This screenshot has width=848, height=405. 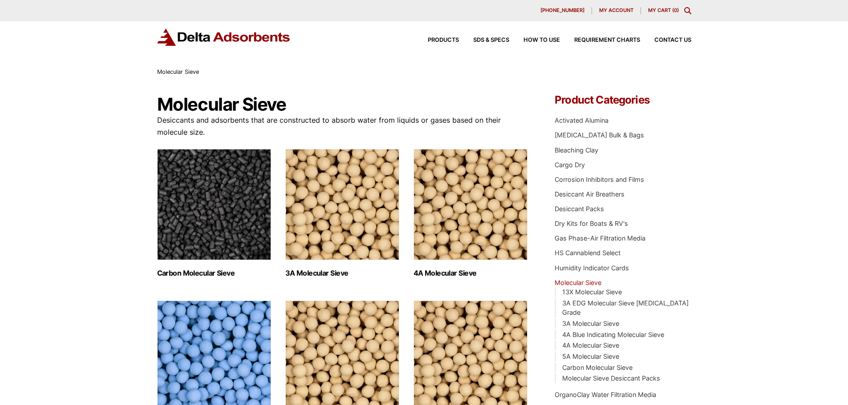 I want to click on a: My account, so click(x=616, y=11).